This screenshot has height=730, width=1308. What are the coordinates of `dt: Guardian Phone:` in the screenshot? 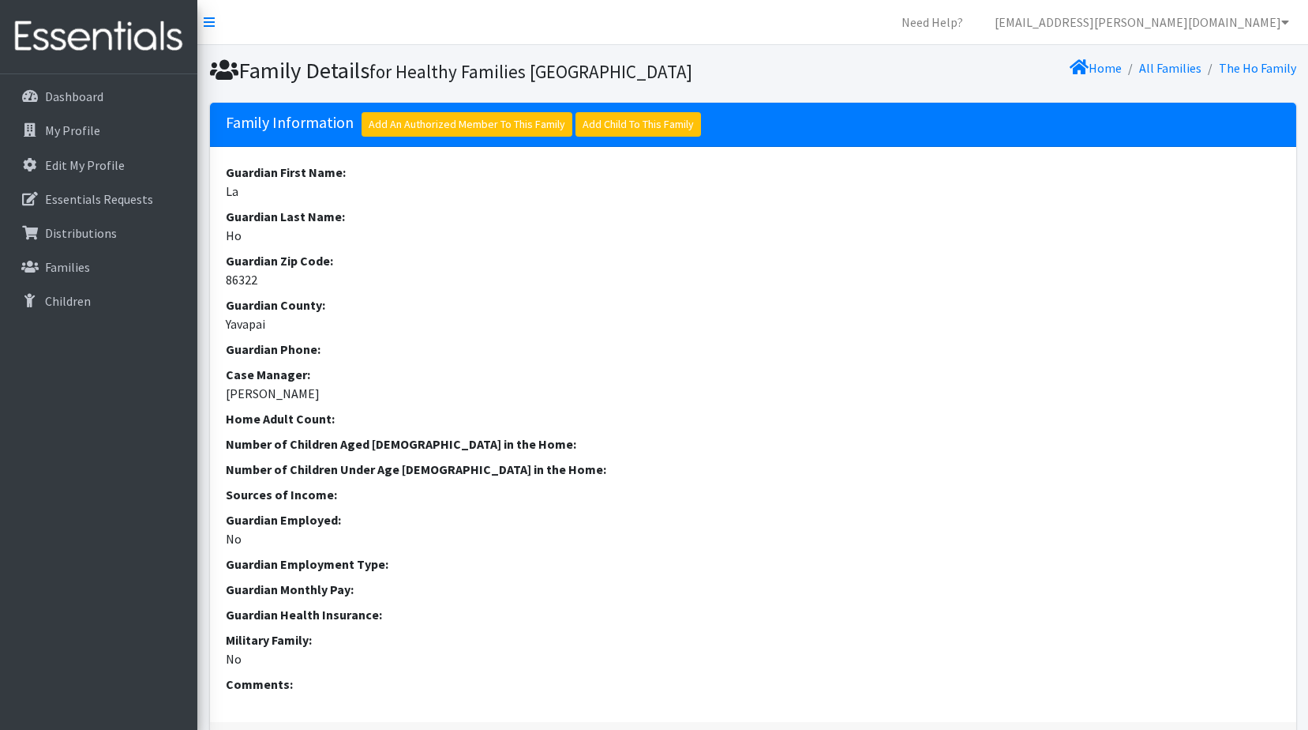 It's located at (753, 349).